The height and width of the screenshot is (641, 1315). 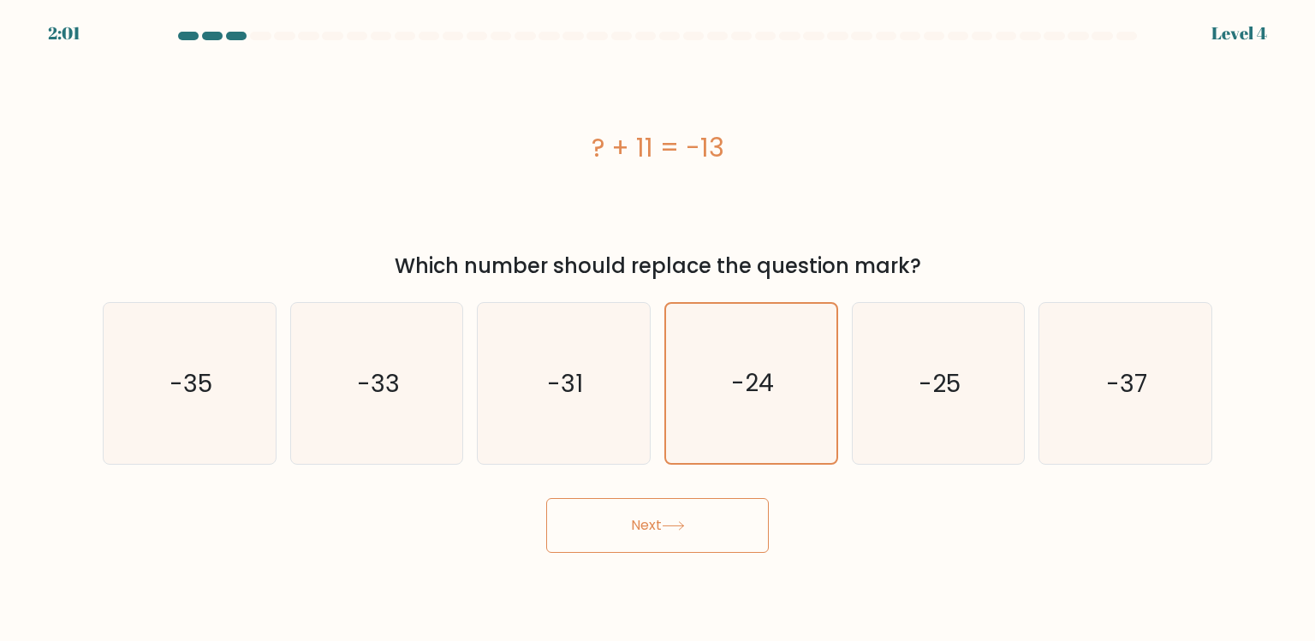 What do you see at coordinates (378, 383) in the screenshot?
I see `text: -33` at bounding box center [378, 383].